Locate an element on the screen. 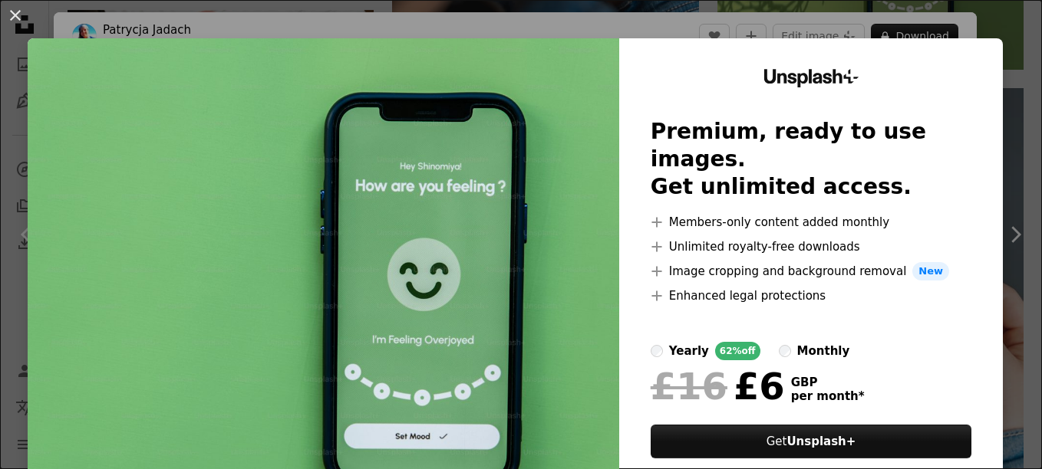  li: Image cropping and background removal is located at coordinates (811, 272).